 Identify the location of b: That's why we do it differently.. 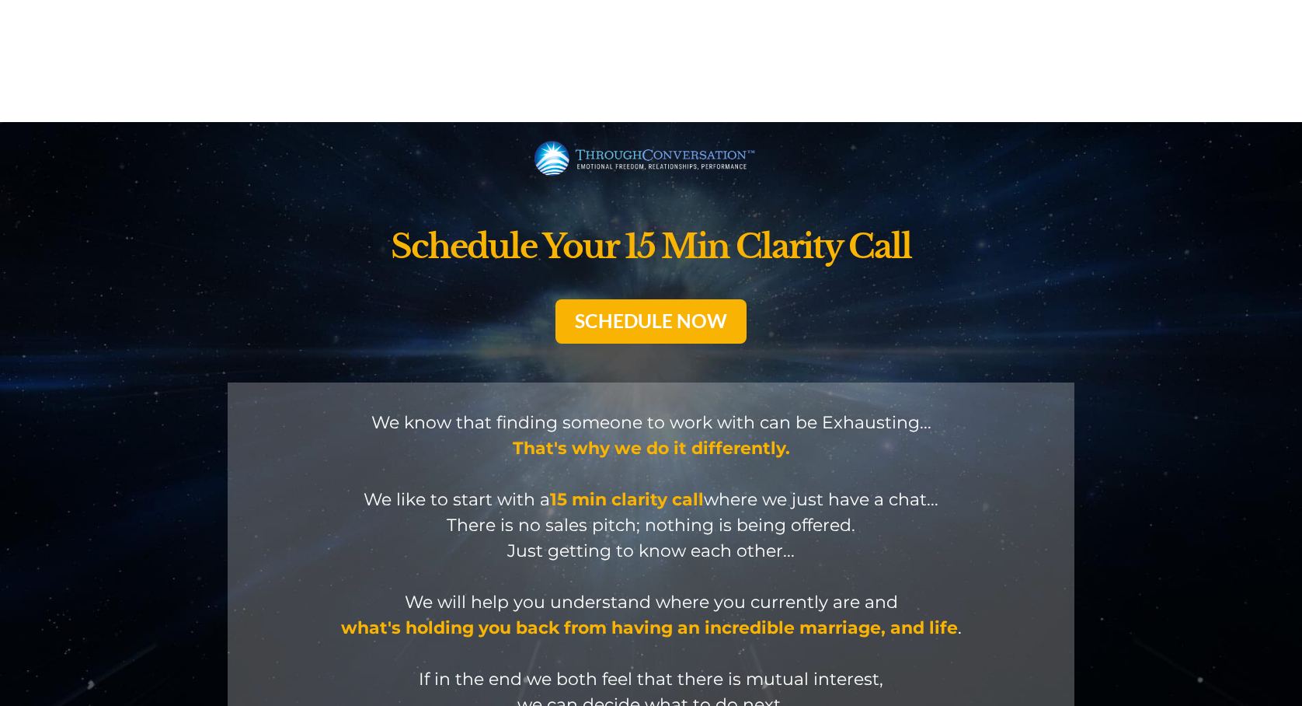
(651, 448).